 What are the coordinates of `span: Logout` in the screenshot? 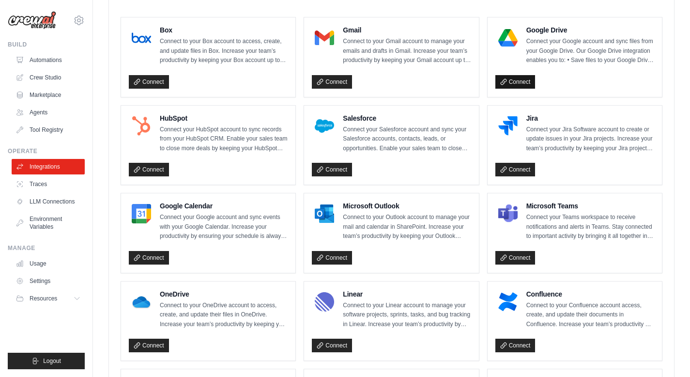 It's located at (52, 361).